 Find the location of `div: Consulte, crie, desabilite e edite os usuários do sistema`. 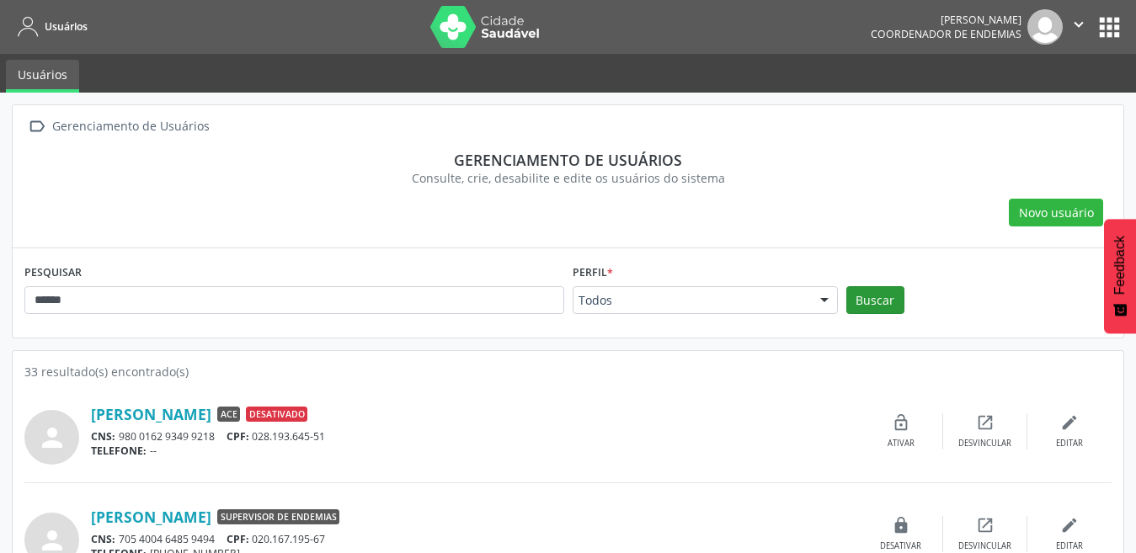

div: Consulte, crie, desabilite e edite os usuários do sistema is located at coordinates (568, 178).